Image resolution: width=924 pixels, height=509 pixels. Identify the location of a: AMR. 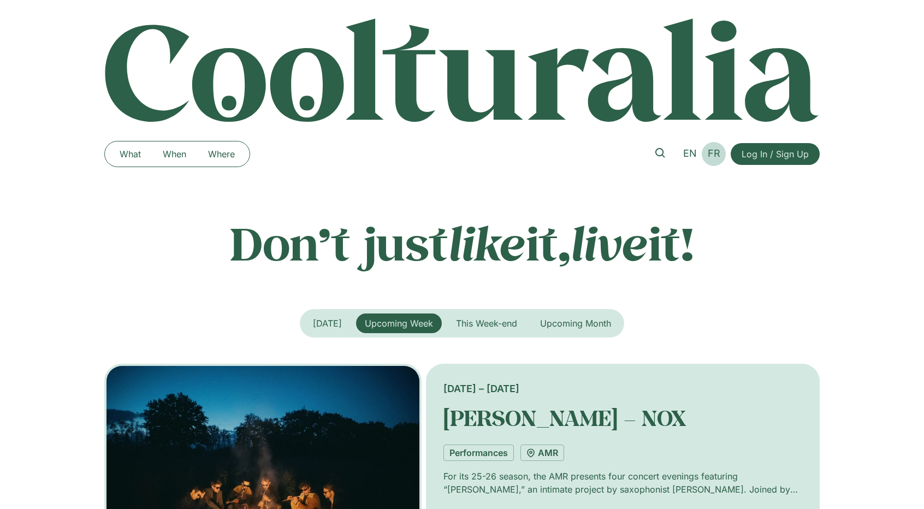
(542, 453).